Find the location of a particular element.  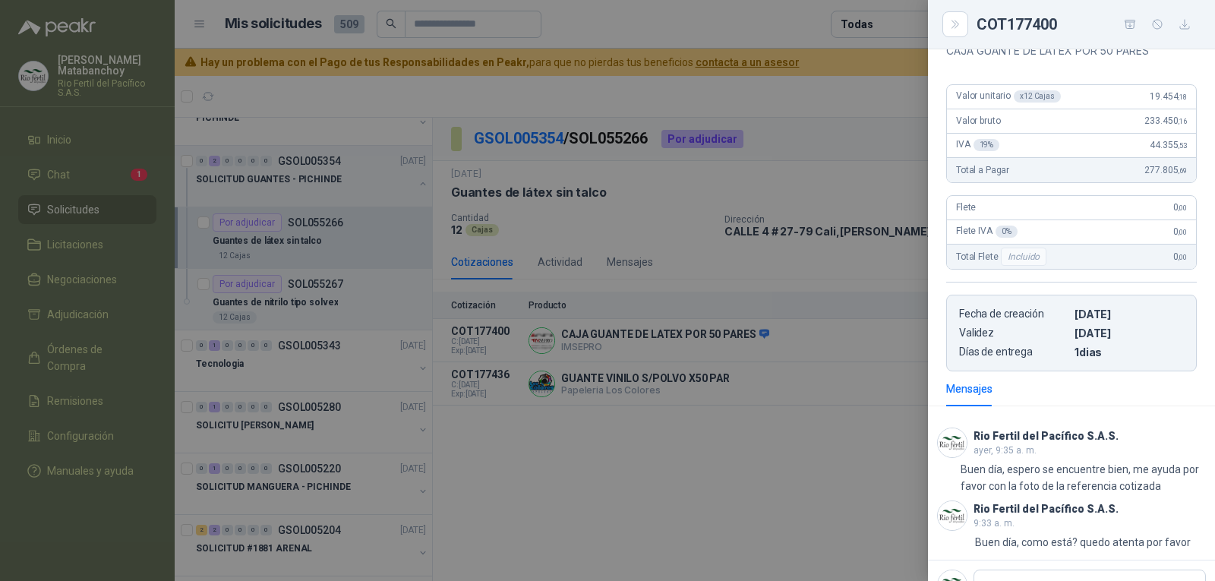

div: 0 % is located at coordinates (1006, 232).